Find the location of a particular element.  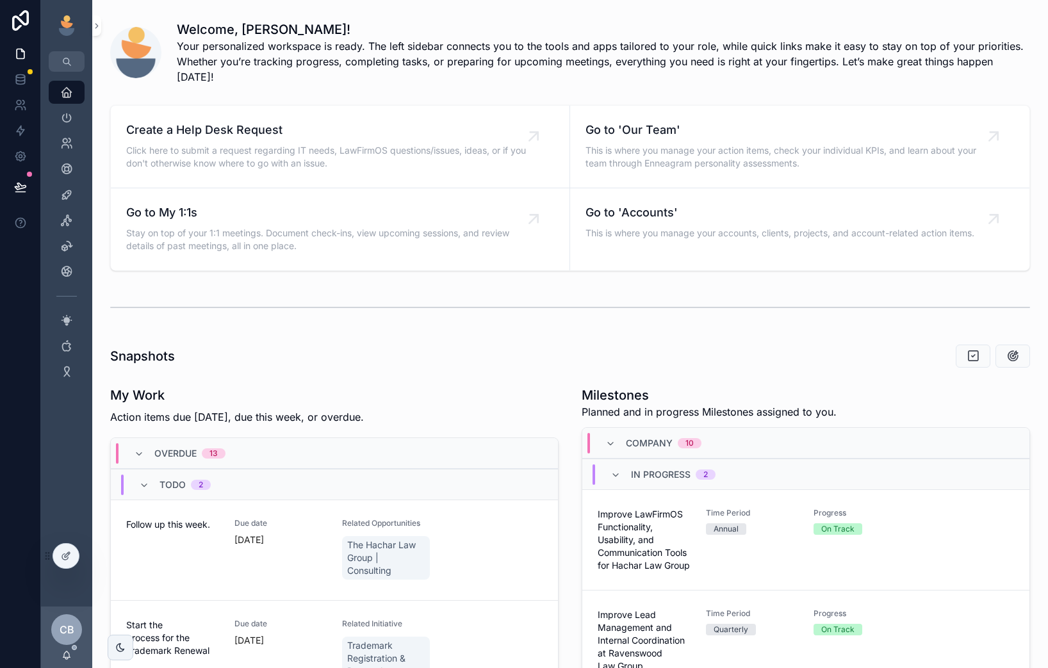

span: Improve LawFirmOS Functionality, Usability, and Communication Tools for Hachar Law Group is located at coordinates (644, 540).